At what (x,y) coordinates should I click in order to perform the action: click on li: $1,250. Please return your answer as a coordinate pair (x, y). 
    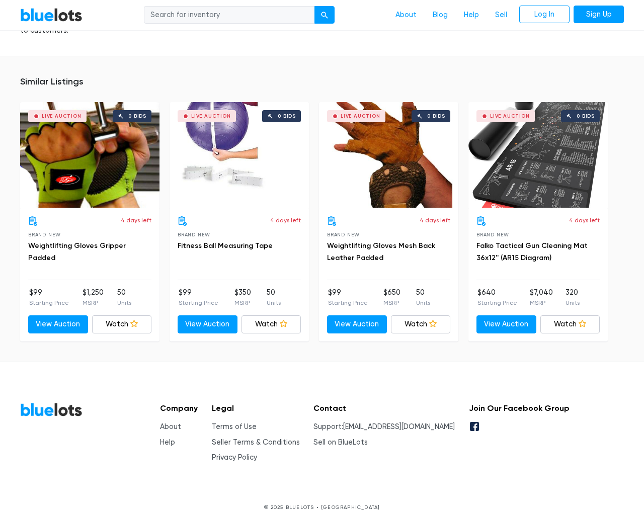
    Looking at the image, I should click on (93, 297).